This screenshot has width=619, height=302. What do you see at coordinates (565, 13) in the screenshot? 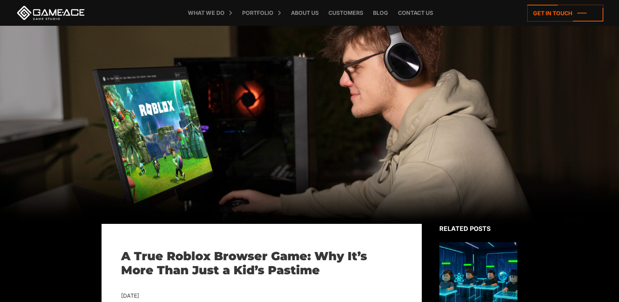
I see `a: Get in touch` at bounding box center [565, 13].